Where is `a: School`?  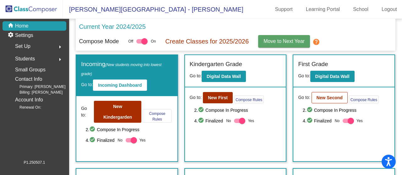 a: School is located at coordinates (360, 9).